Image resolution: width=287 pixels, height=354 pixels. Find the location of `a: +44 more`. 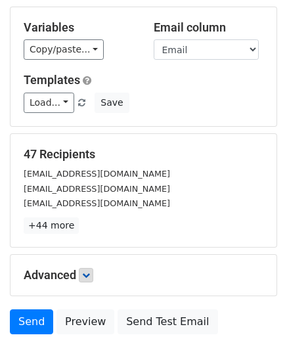

a: +44 more is located at coordinates (51, 225).